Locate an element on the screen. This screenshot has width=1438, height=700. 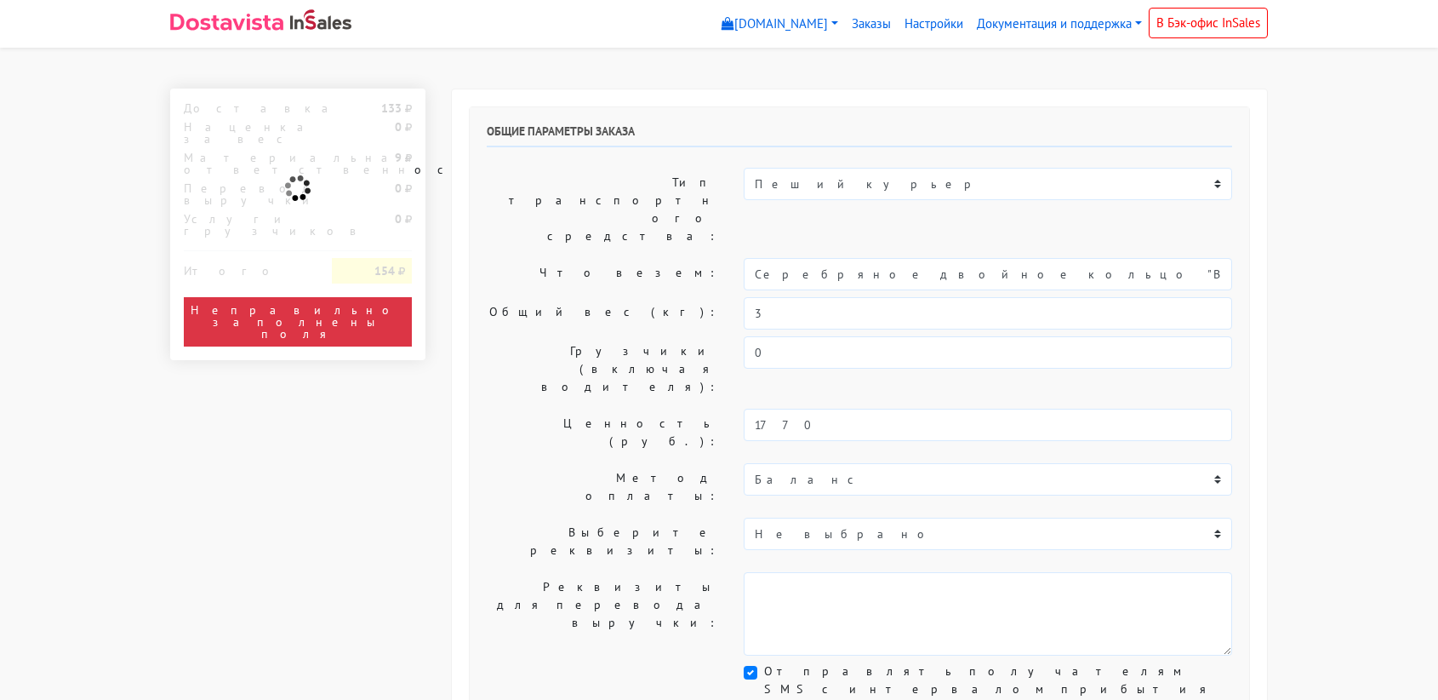
a: В Бэк-офис InSales is located at coordinates (1209, 23).